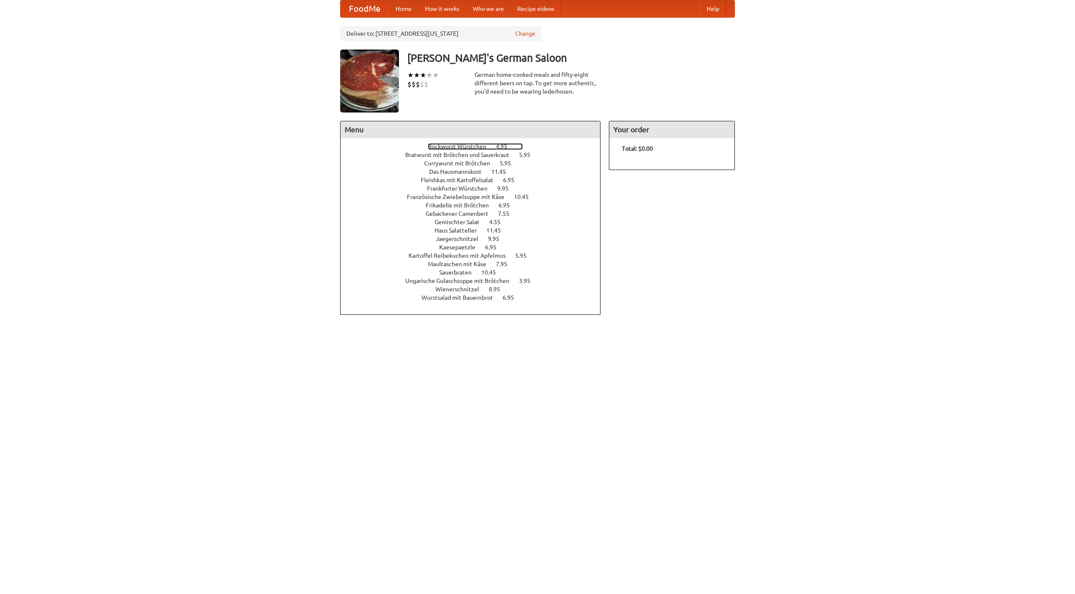 This screenshot has height=594, width=1075. What do you see at coordinates (459, 272) in the screenshot?
I see `span: Sauerbraten` at bounding box center [459, 272].